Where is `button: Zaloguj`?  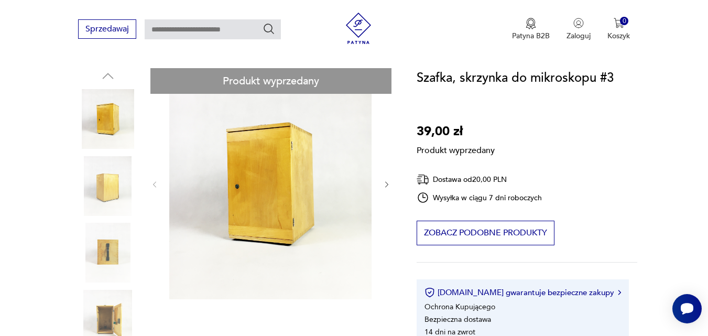 button: Zaloguj is located at coordinates (579, 29).